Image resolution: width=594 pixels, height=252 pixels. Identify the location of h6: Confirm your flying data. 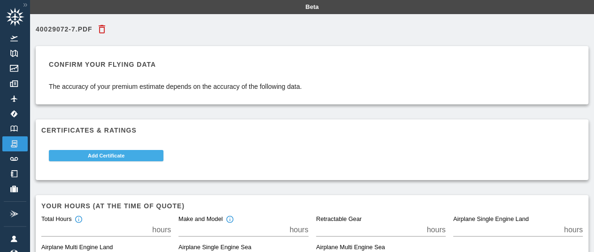
(175, 64).